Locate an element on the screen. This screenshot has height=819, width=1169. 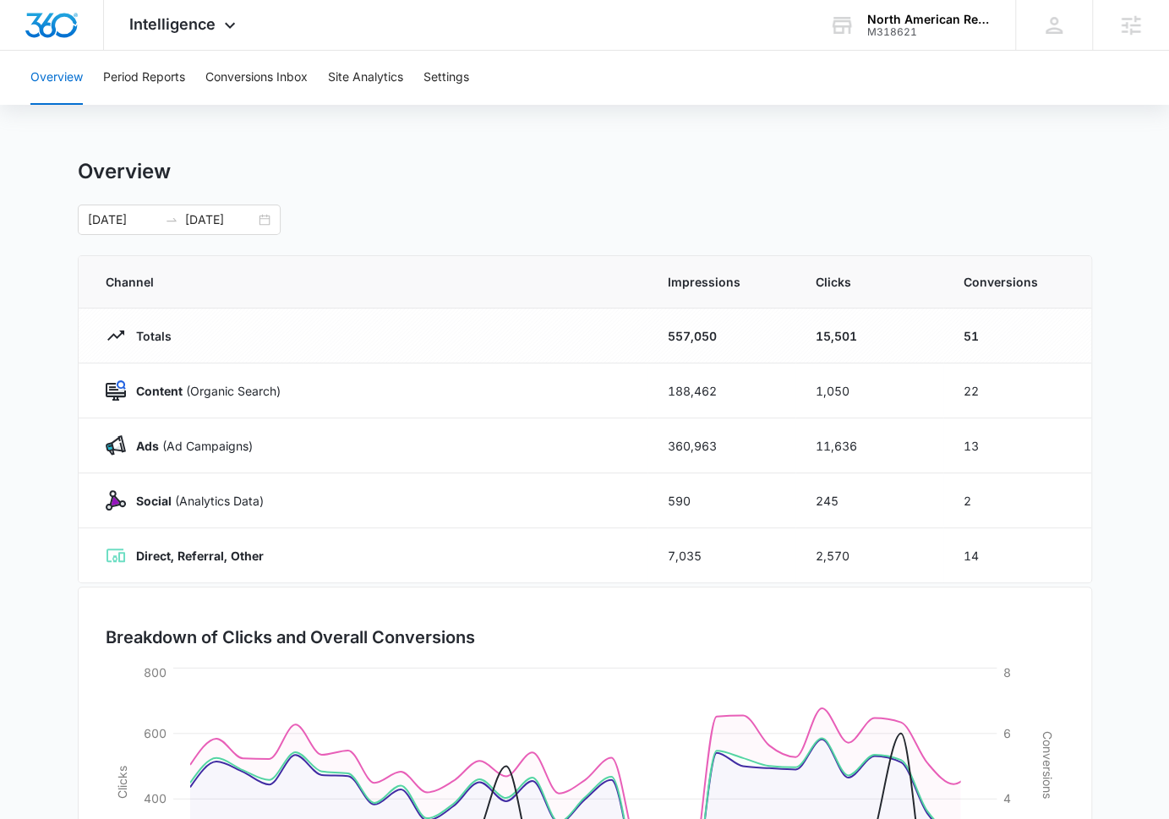
td: 360,963 is located at coordinates (721, 446).